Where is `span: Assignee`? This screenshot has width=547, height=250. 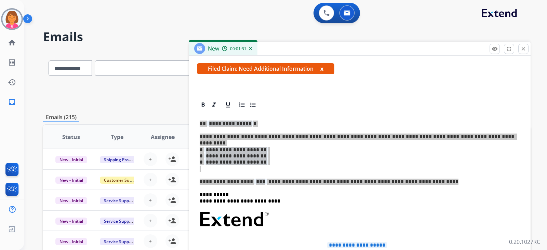
span: Assignee is located at coordinates (163, 137).